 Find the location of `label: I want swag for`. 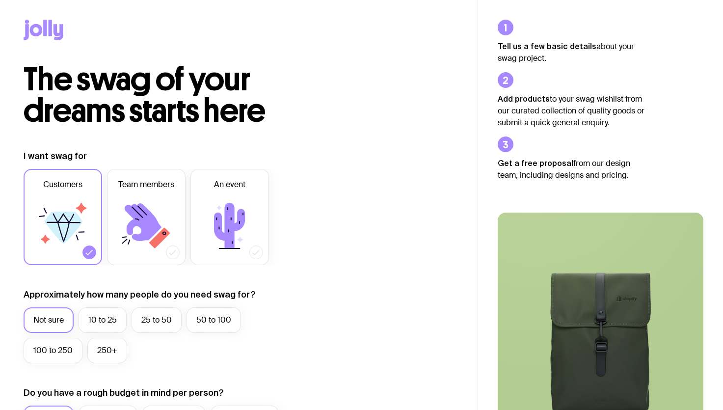

label: I want swag for is located at coordinates (55, 156).